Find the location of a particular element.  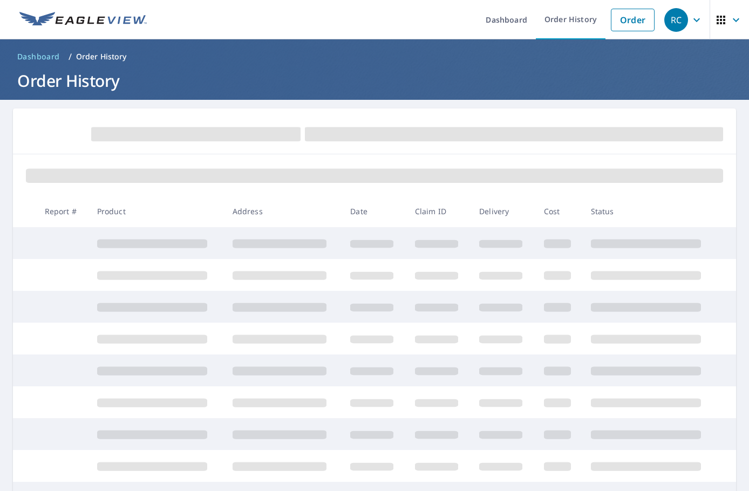

img: EV Logo is located at coordinates (83, 20).